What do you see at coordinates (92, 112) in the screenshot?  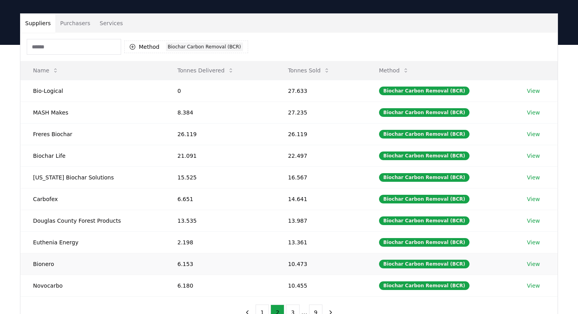 I see `td: MASH Makes` at bounding box center [92, 112].